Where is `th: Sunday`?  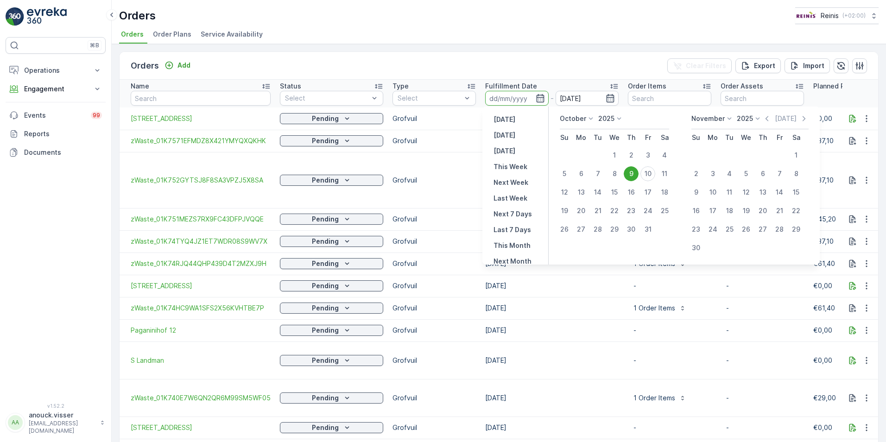 th: Sunday is located at coordinates (696, 138).